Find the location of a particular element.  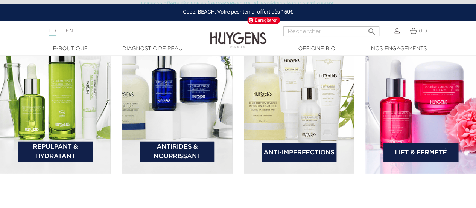

input: Rechercher is located at coordinates (331, 31).